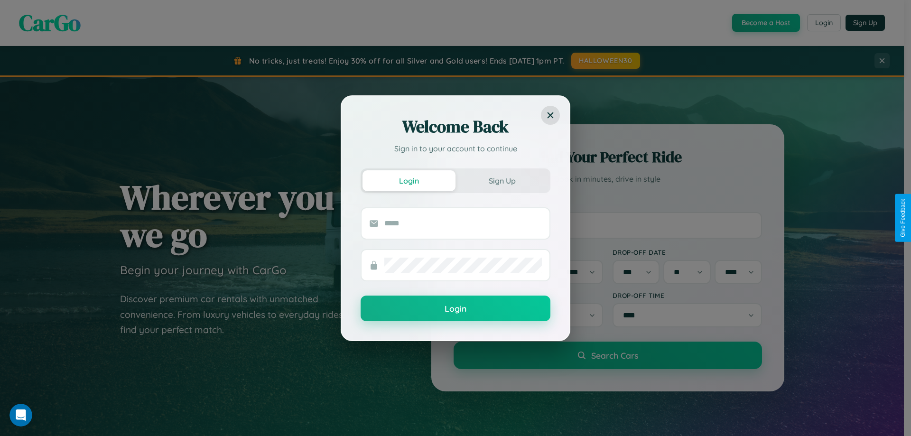 Image resolution: width=911 pixels, height=436 pixels. What do you see at coordinates (903, 218) in the screenshot?
I see `div: Give Feedback` at bounding box center [903, 218].